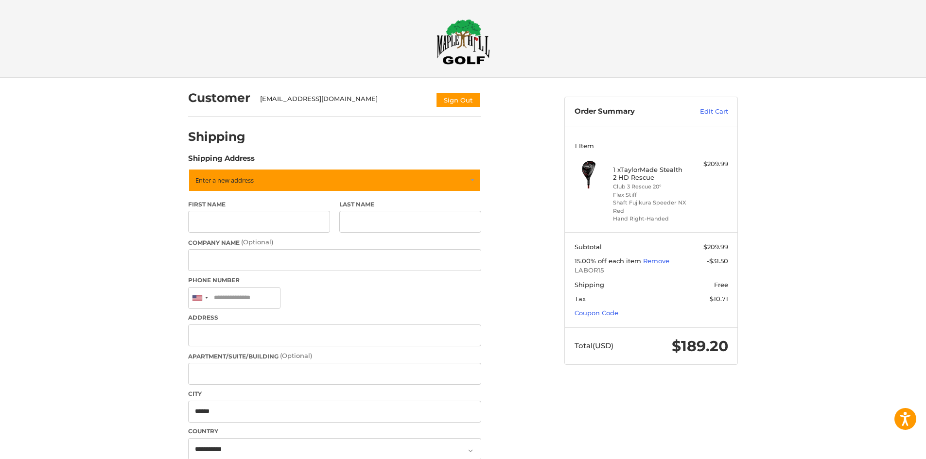 The height and width of the screenshot is (459, 926). I want to click on h3: 1 Item, so click(651, 146).